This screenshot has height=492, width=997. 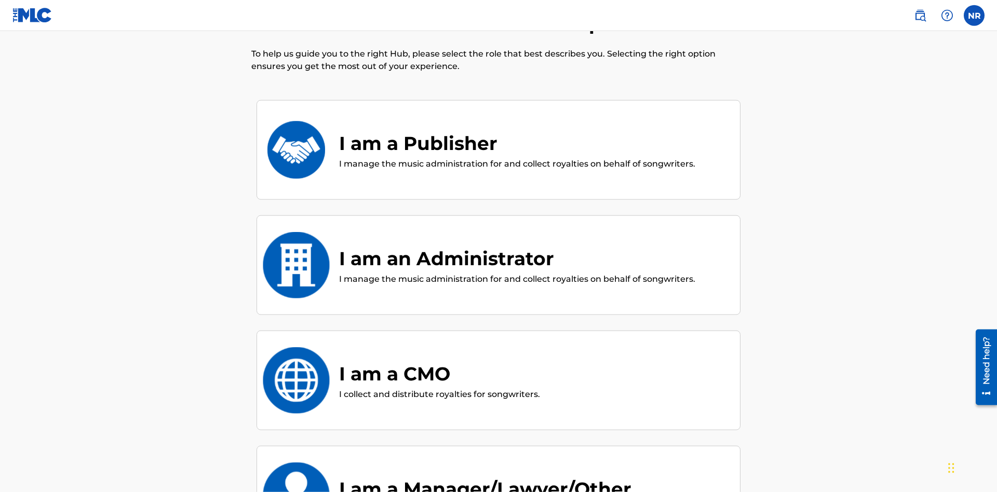 I want to click on img: I am an Administrator, so click(x=296, y=265).